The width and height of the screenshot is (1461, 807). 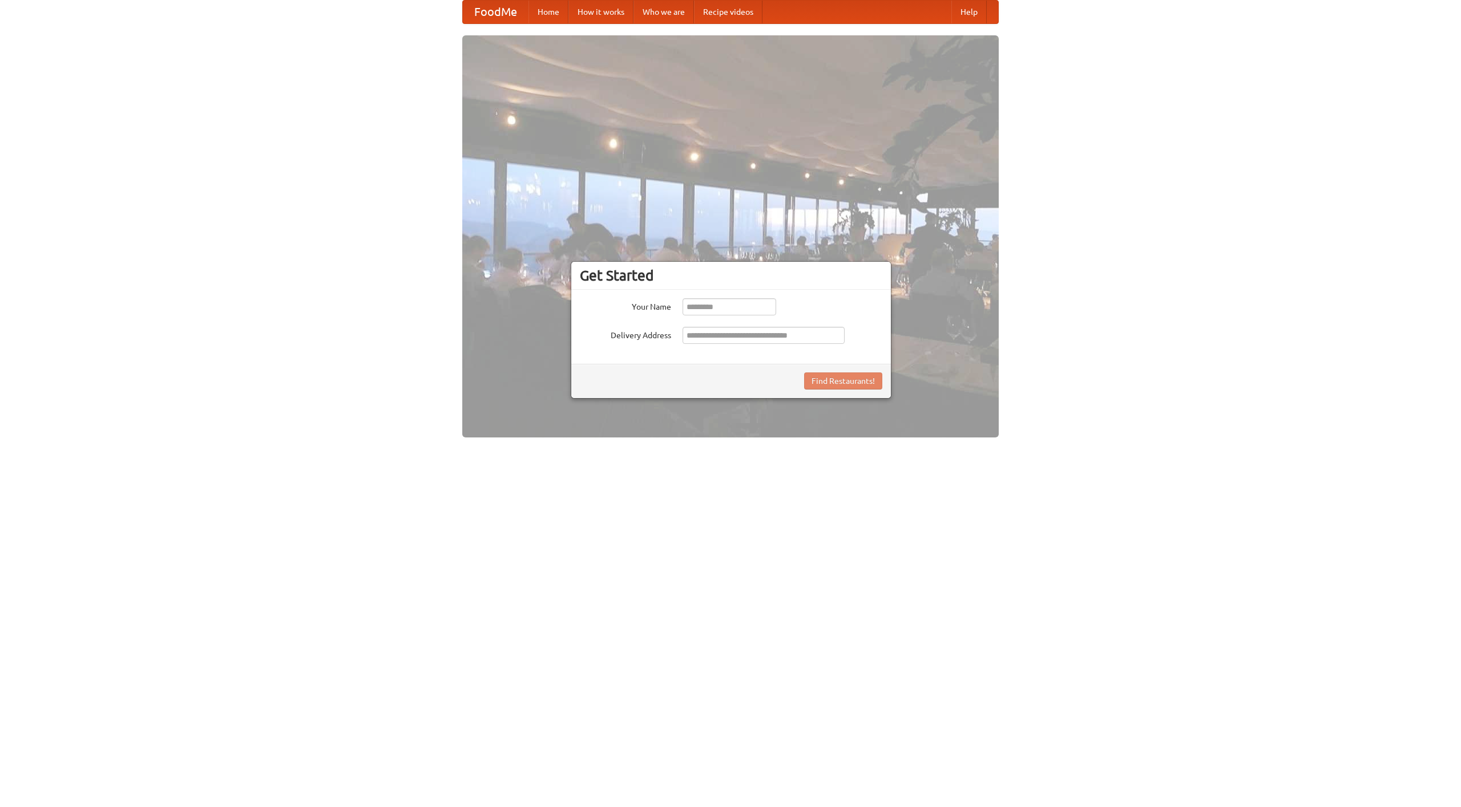 I want to click on h3: Get Started, so click(x=731, y=276).